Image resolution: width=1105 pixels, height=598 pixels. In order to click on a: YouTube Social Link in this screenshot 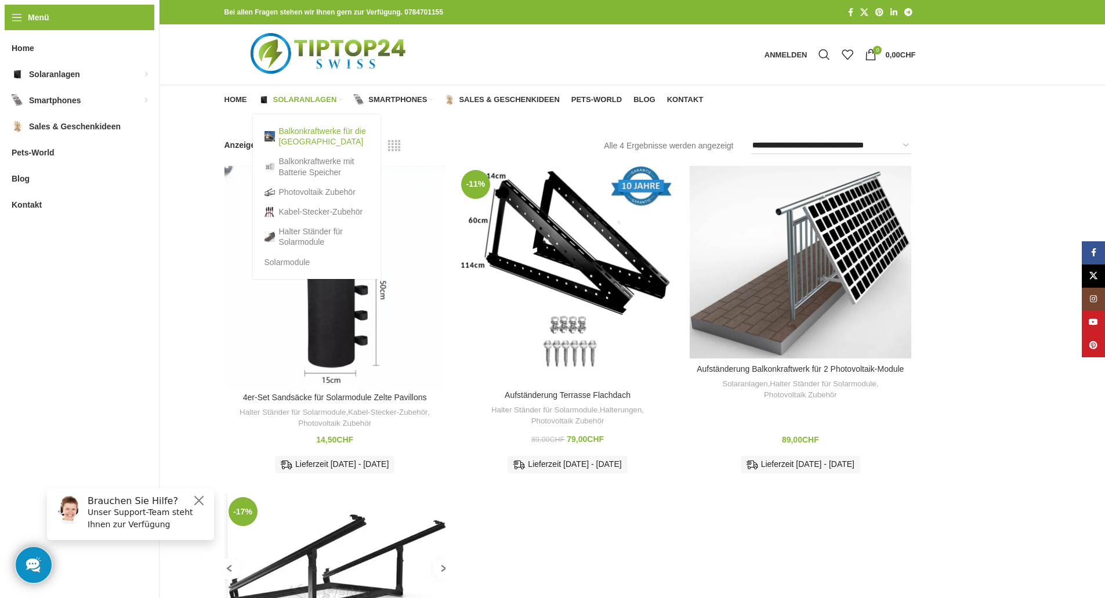, I will do `click(1094, 323)`.